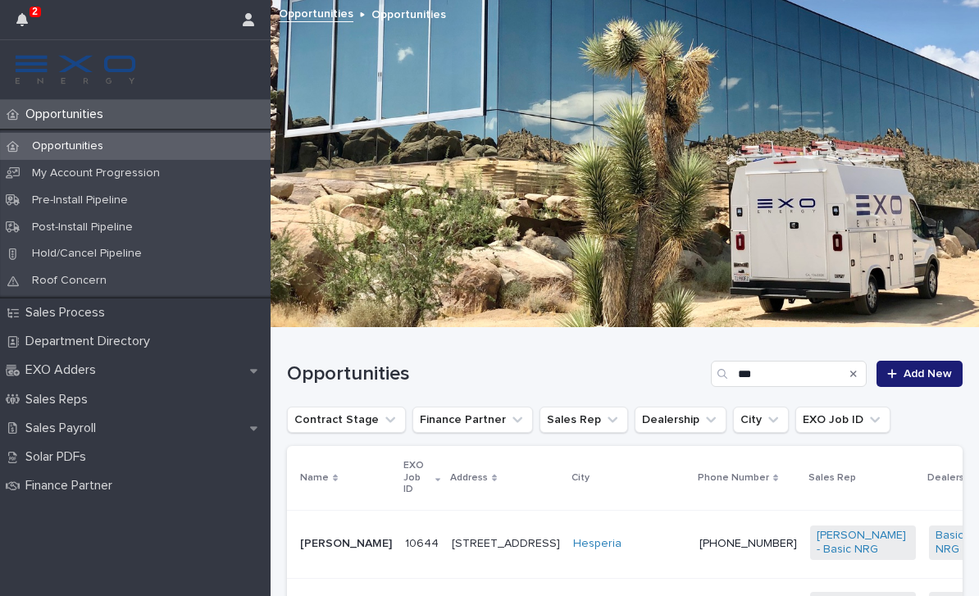 This screenshot has width=979, height=596. What do you see at coordinates (87, 253) in the screenshot?
I see `p: Hold/Cancel Pipeline` at bounding box center [87, 253].